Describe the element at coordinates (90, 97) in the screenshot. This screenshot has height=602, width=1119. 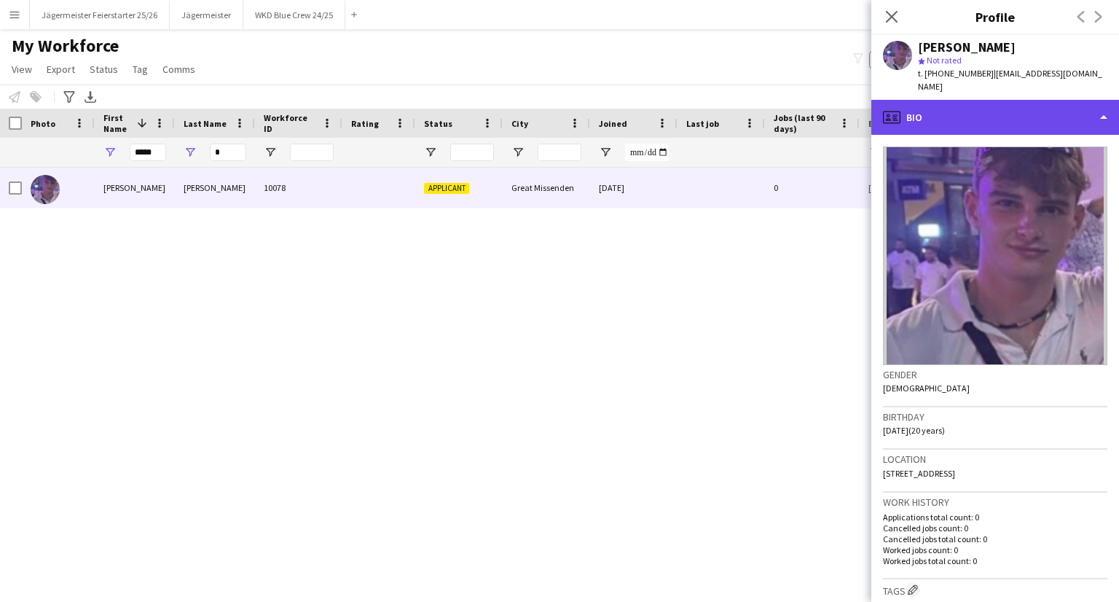
I see `app-action-btn: Export XLSX` at that location.